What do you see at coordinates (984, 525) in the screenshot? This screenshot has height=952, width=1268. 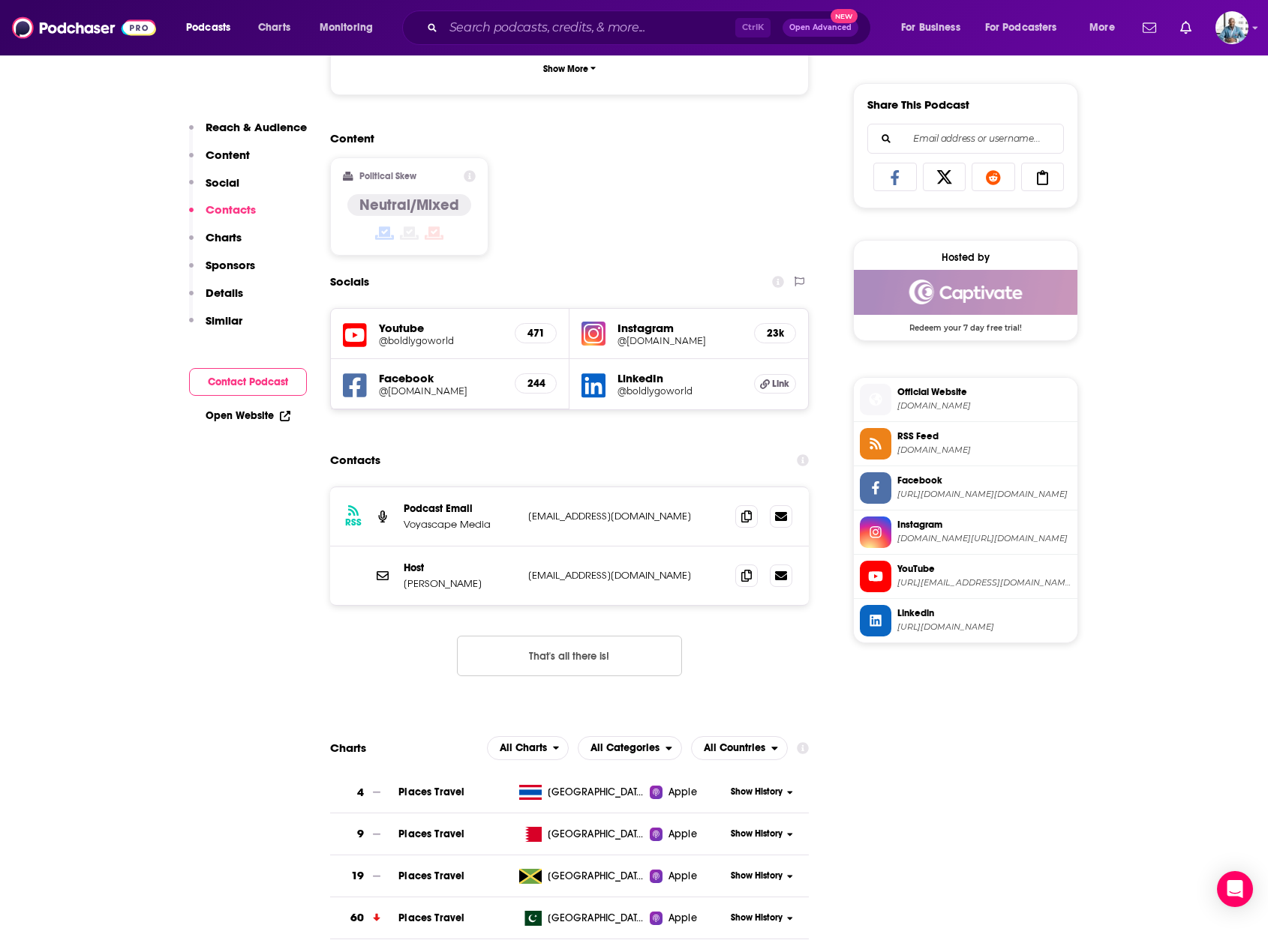 I see `span: Instagram` at bounding box center [984, 525].